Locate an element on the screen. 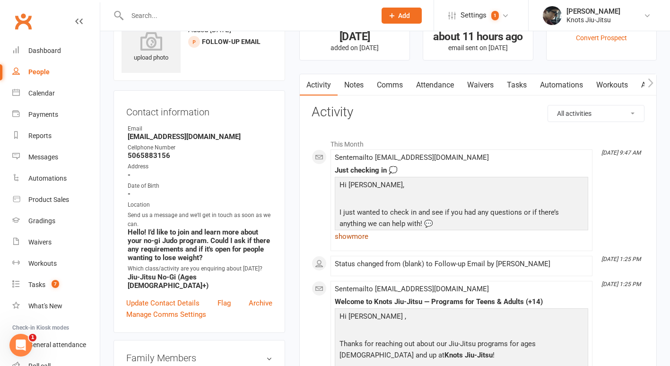 This screenshot has width=670, height=366. img: thumb_image1614103803.png is located at coordinates (552, 16).